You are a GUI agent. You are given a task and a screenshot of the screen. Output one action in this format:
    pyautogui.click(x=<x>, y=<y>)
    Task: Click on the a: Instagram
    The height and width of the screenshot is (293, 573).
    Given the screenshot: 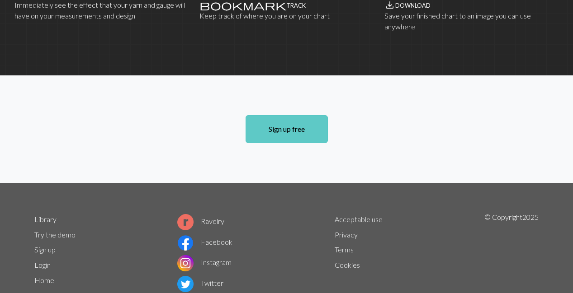 What is the action you would take?
    pyautogui.click(x=204, y=262)
    